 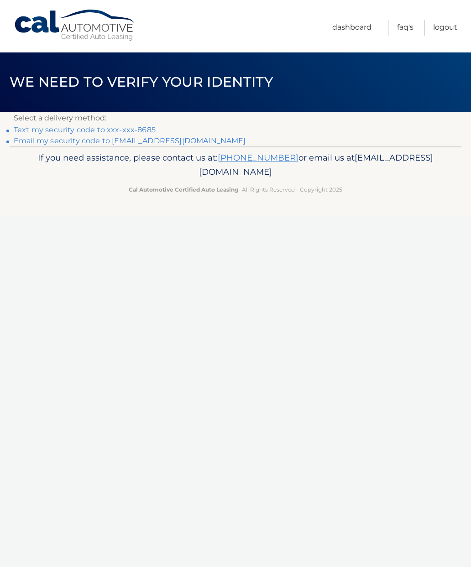 I want to click on p: If you need assistance, please contact us at: or email us at, so click(x=235, y=165).